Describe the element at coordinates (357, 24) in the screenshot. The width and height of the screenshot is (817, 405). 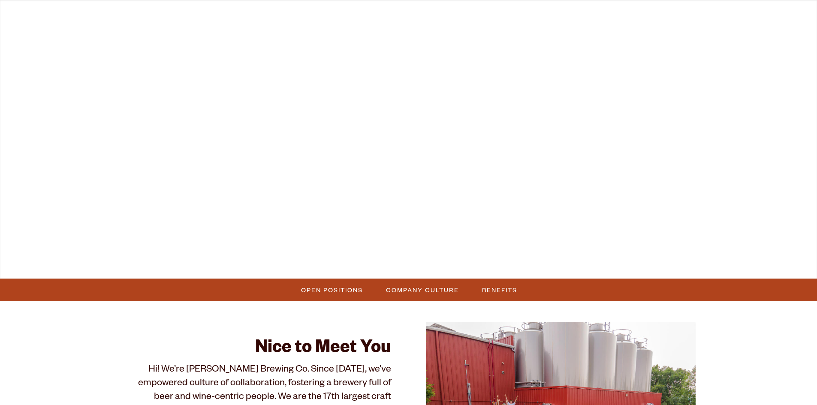
I see `a: Winery` at that location.